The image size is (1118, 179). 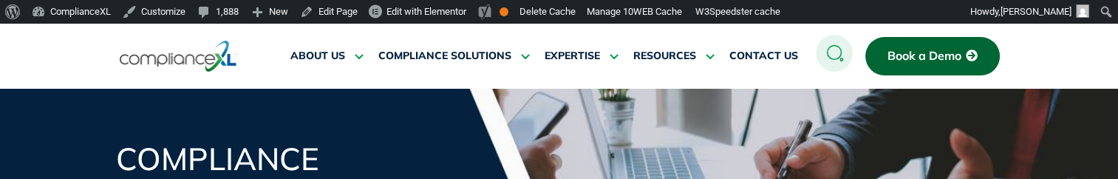 What do you see at coordinates (318, 56) in the screenshot?
I see `span: ABOUT US` at bounding box center [318, 56].